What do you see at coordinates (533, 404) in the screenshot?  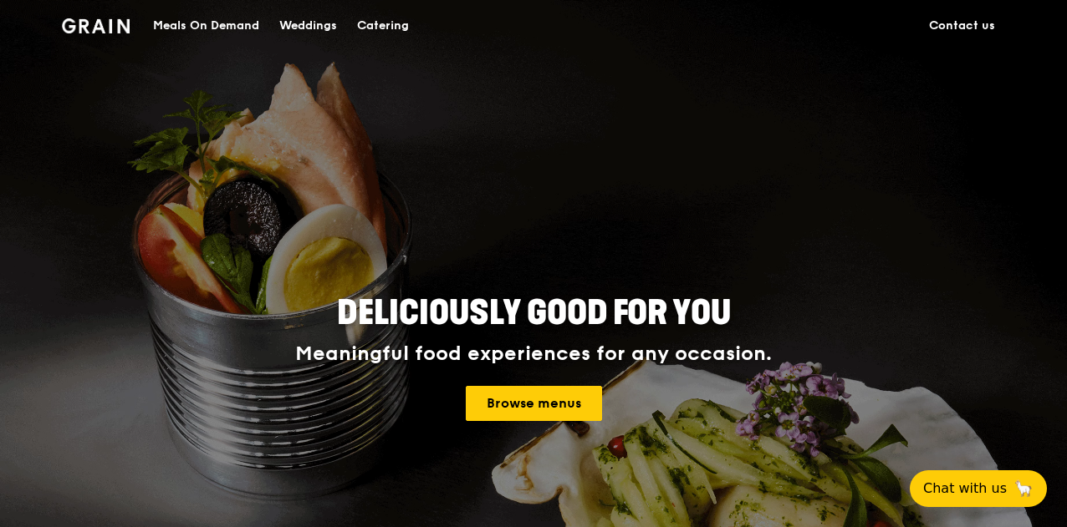 I see `a: Browse menus` at bounding box center [533, 404].